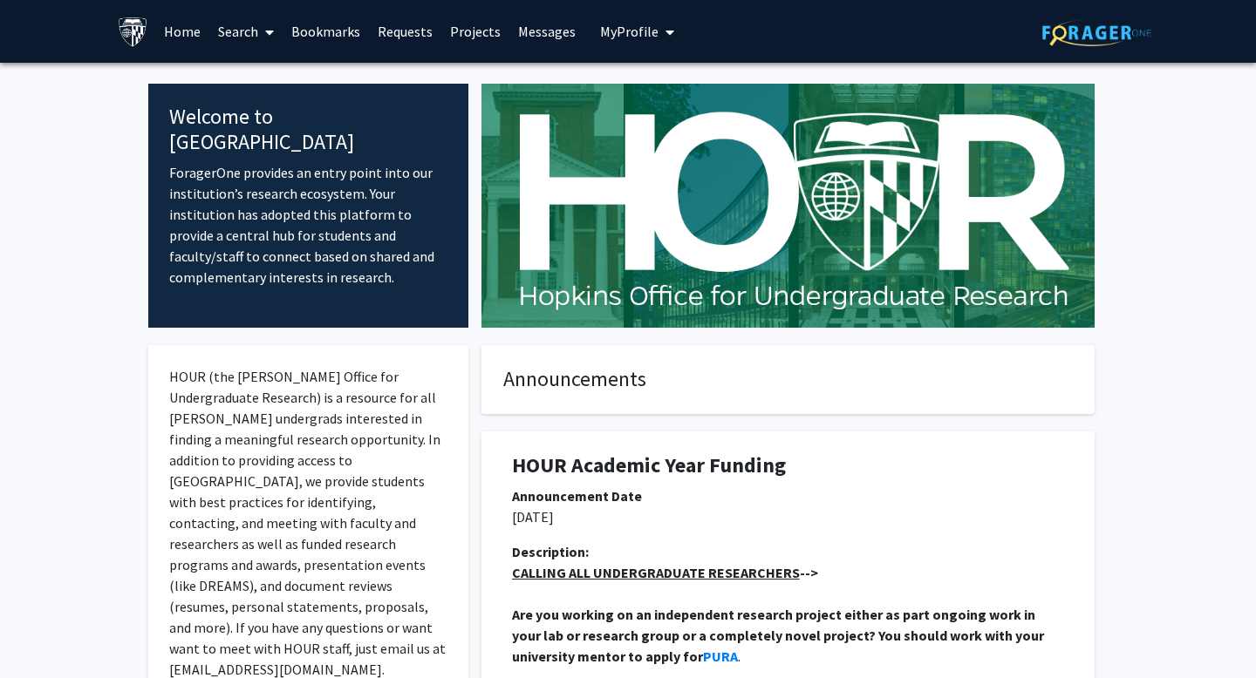  I want to click on u: CALLING ALL UNDERGRADUATE RESEARCHERS, so click(656, 573).